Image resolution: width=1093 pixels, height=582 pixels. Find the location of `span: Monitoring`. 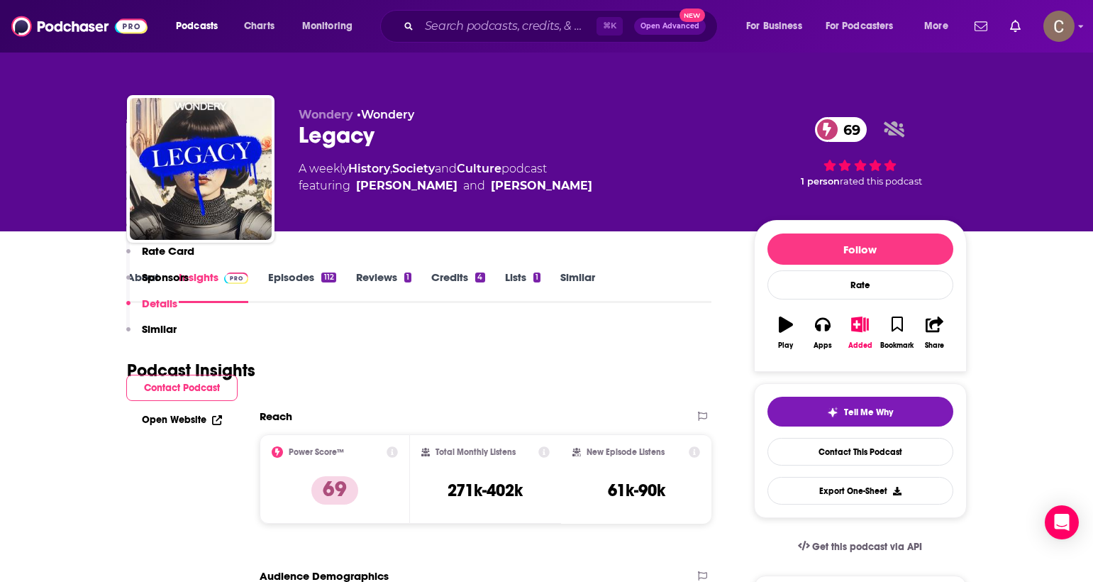

span: Monitoring is located at coordinates (327, 26).